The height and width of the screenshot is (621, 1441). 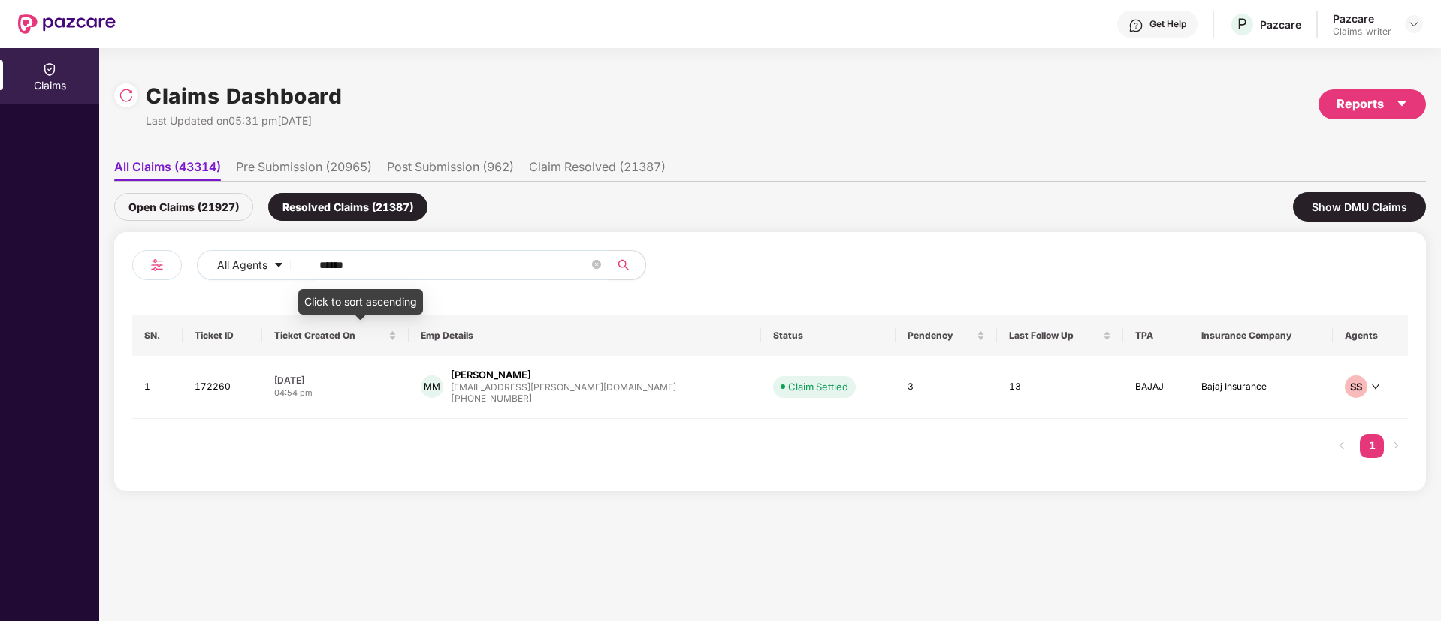 What do you see at coordinates (1370, 336) in the screenshot?
I see `th: Agents` at bounding box center [1370, 336].